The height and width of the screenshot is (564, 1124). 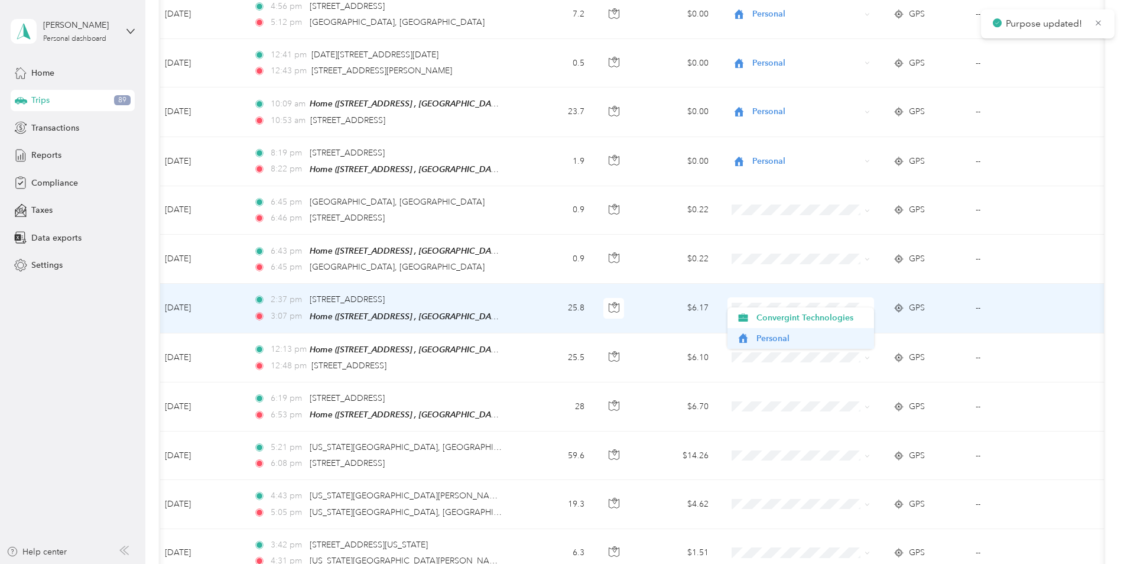 What do you see at coordinates (287, 512) in the screenshot?
I see `span: 5:05 pm` at bounding box center [287, 512].